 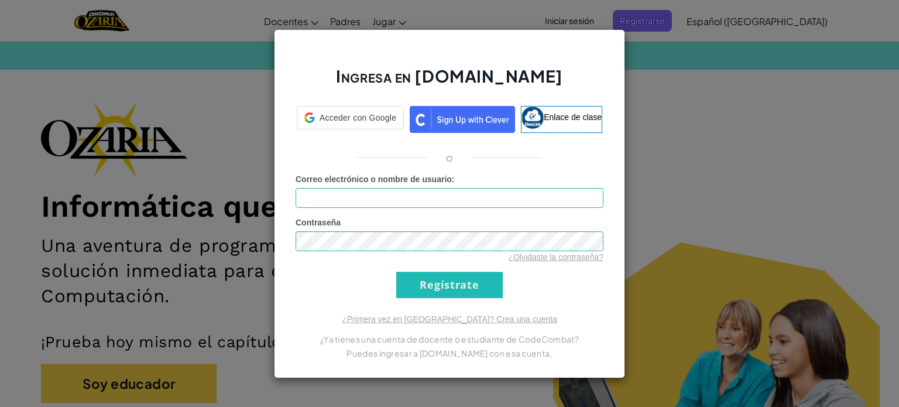 I want to click on a: Acceder con Google, so click(x=350, y=119).